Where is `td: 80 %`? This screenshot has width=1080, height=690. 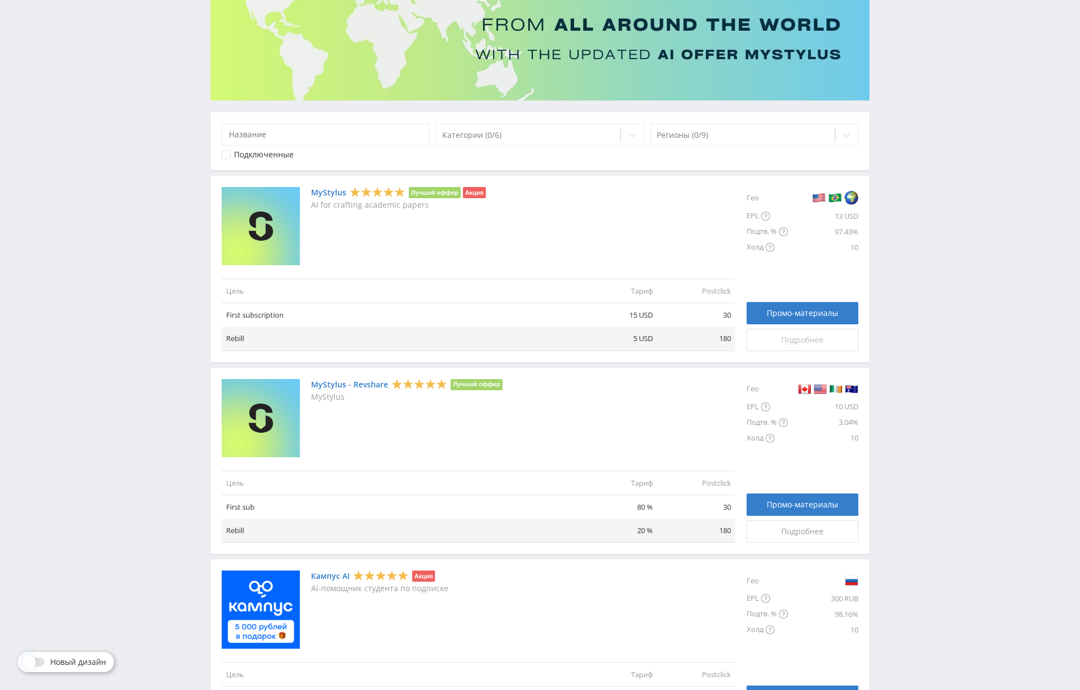
td: 80 % is located at coordinates (618, 506).